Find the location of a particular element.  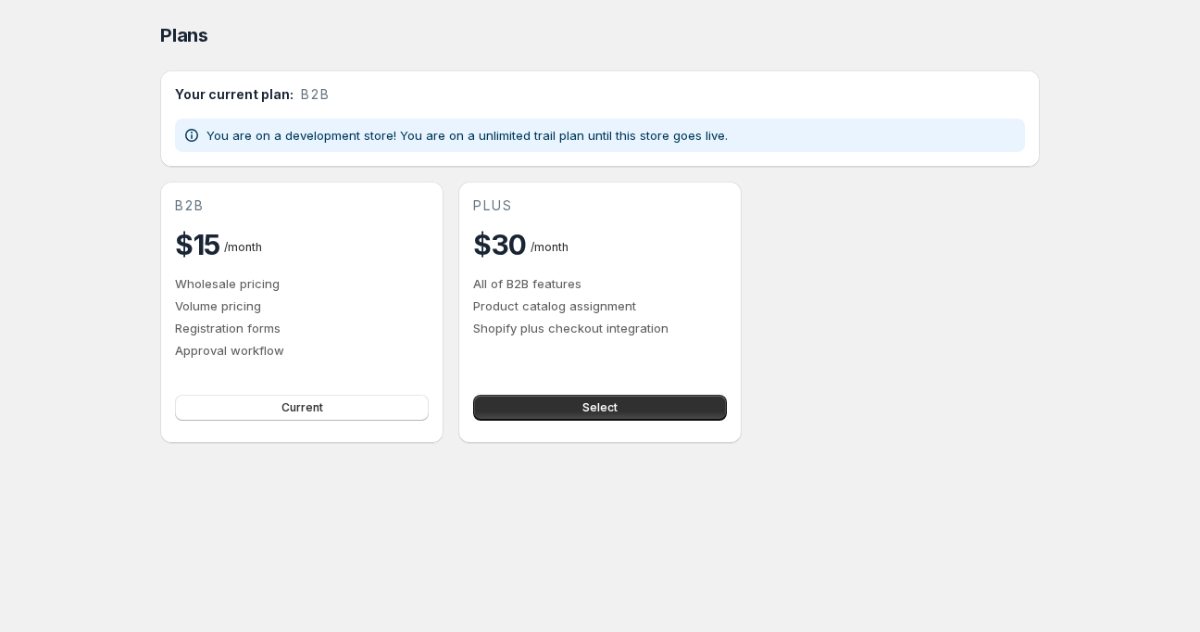

p: You are on a development store! You are on a unlimited trail plan until this store goes live. is located at coordinates (467, 135).